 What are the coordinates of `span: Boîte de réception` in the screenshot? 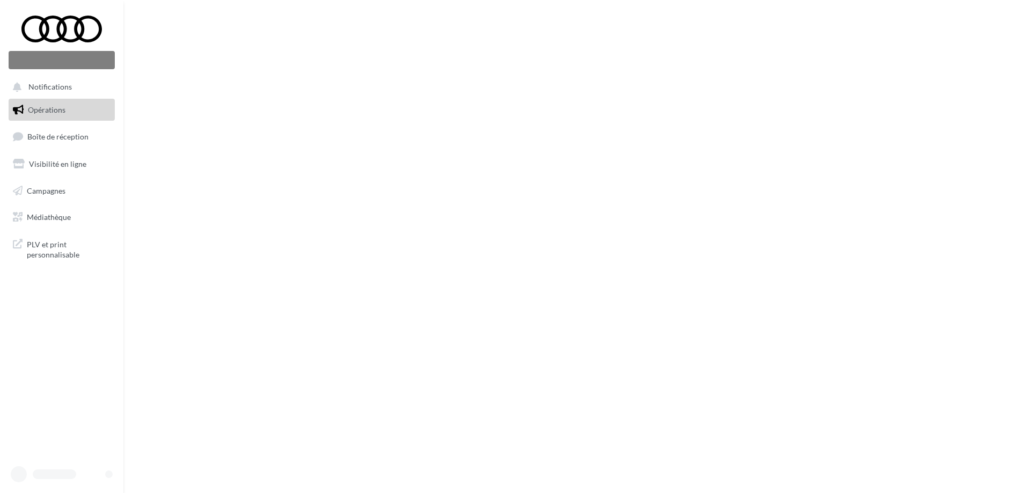 It's located at (58, 136).